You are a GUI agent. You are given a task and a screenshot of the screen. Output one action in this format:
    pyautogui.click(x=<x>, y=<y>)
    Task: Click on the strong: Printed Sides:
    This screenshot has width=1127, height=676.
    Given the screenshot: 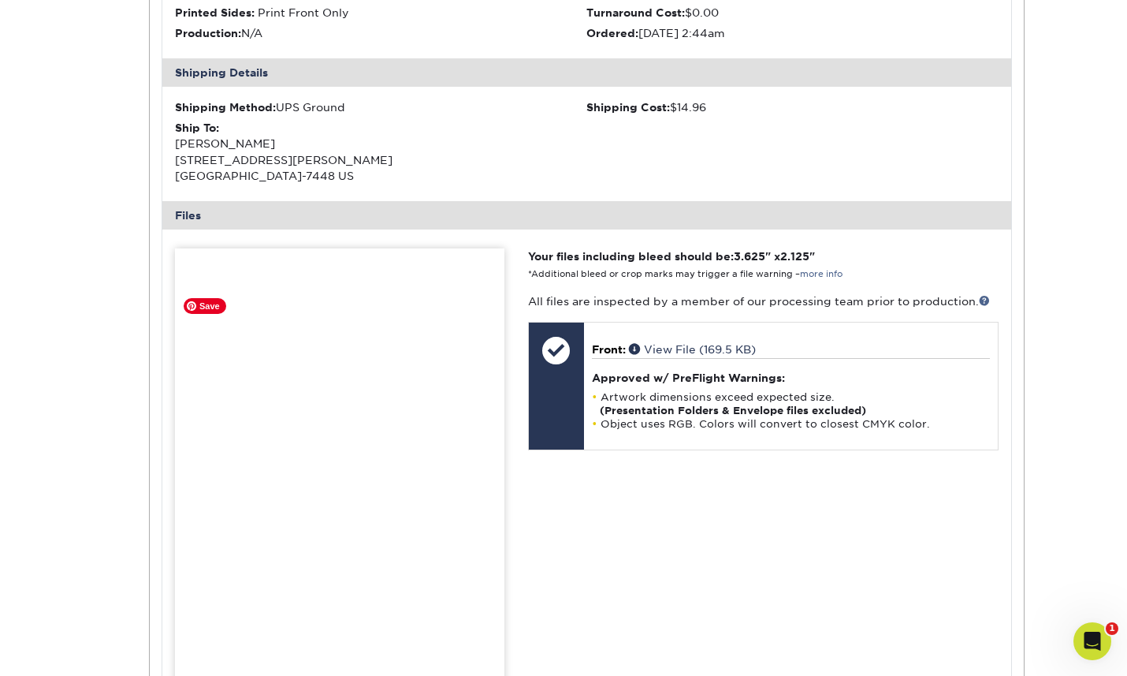 What is the action you would take?
    pyautogui.click(x=214, y=13)
    